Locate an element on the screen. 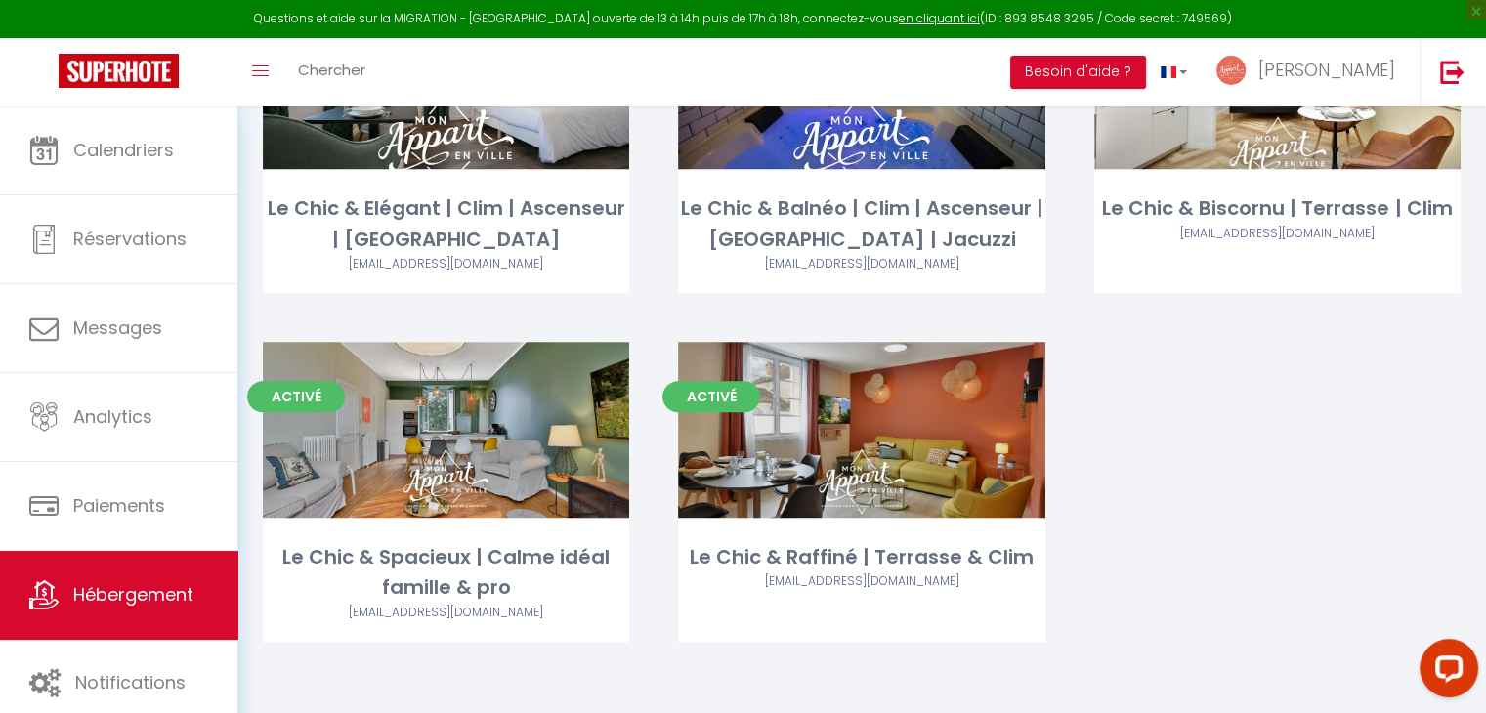  button: Open LiveChat chat widget is located at coordinates (45, 37).